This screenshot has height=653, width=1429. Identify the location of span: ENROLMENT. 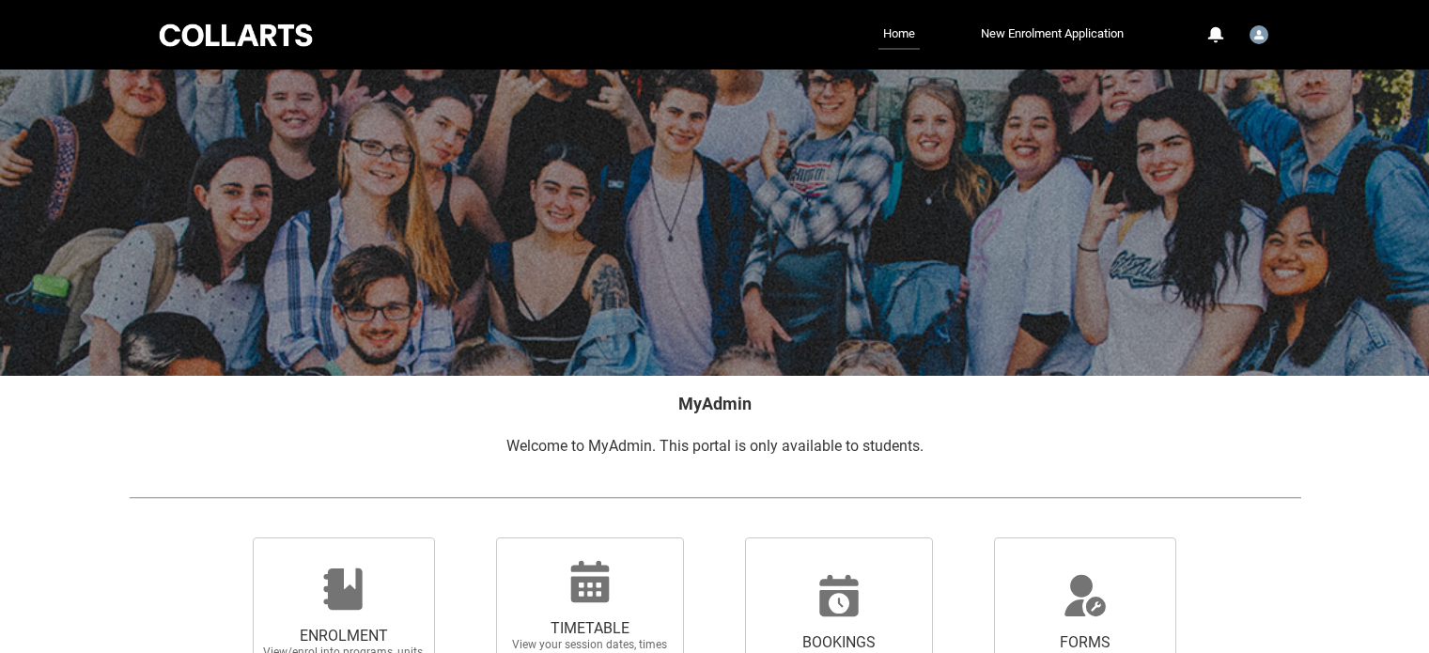
(344, 636).